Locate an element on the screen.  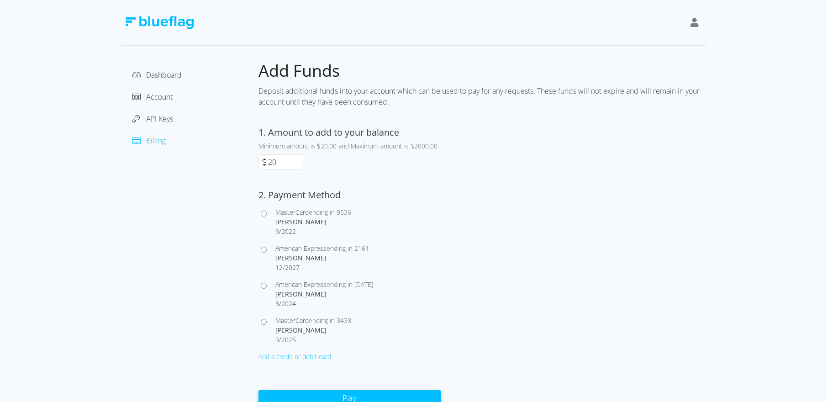
span: 2025 is located at coordinates (288, 339).